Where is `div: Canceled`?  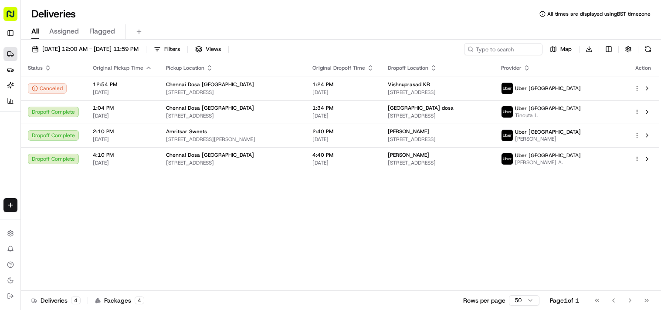 div: Canceled is located at coordinates (47, 88).